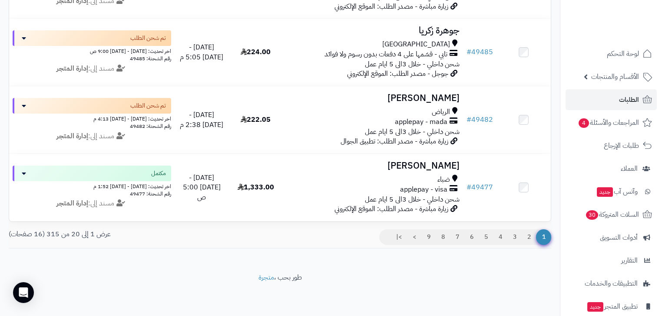 The image size is (662, 316). I want to click on span: زيارة مباشرة - مصدر الطلب: تطبيق الجوال, so click(394, 142).